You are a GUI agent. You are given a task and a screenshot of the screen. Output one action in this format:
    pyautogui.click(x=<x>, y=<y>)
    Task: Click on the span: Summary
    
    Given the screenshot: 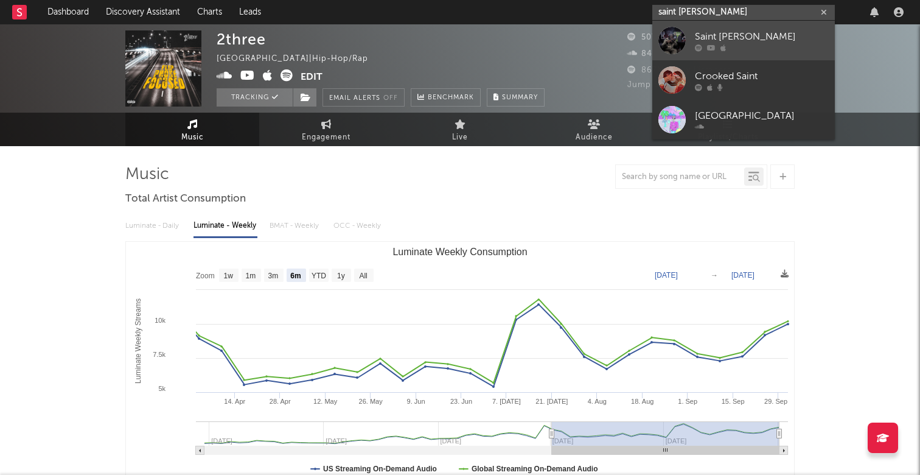 What is the action you would take?
    pyautogui.click(x=520, y=97)
    